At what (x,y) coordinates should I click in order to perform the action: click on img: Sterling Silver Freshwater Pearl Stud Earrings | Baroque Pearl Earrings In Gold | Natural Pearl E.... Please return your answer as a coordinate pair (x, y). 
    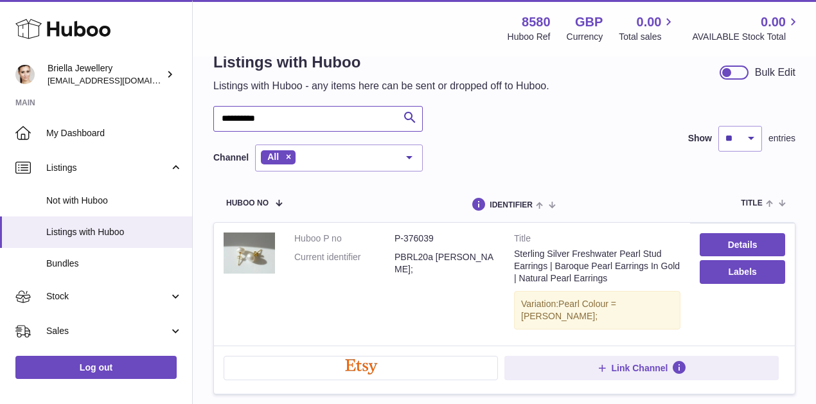
    Looking at the image, I should click on (249, 253).